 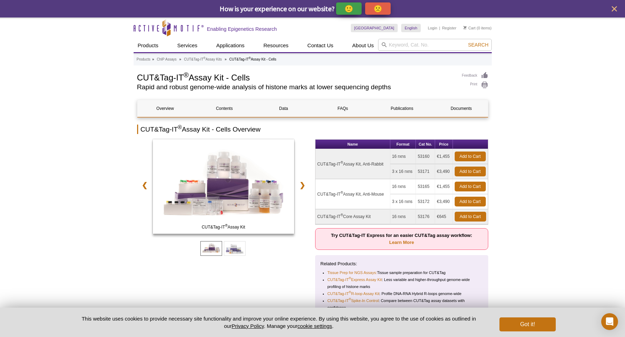 What do you see at coordinates (277, 8) in the screenshot?
I see `span: How is your experience on our website?` at bounding box center [277, 8].